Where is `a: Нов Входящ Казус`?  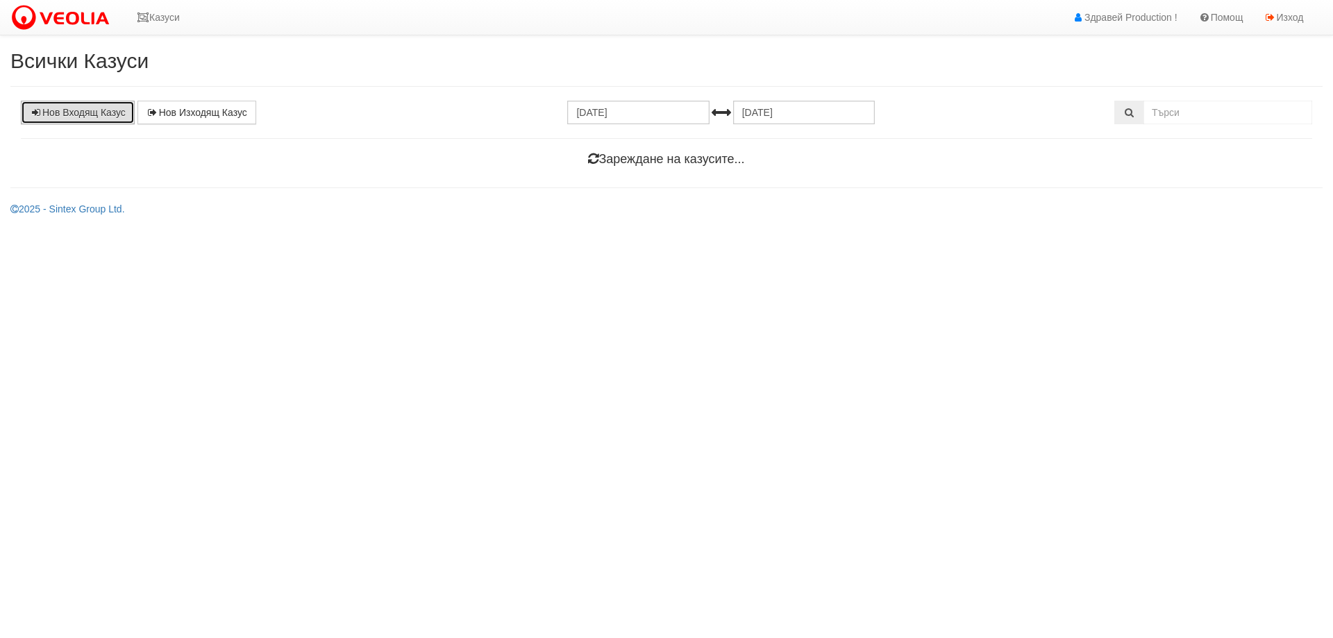
a: Нов Входящ Казус is located at coordinates (78, 112).